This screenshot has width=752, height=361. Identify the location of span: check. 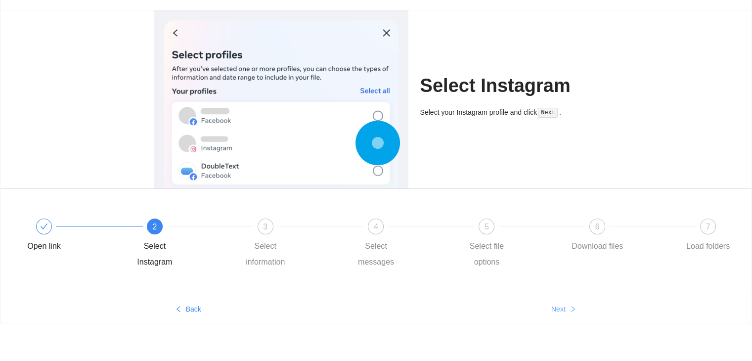
(44, 226).